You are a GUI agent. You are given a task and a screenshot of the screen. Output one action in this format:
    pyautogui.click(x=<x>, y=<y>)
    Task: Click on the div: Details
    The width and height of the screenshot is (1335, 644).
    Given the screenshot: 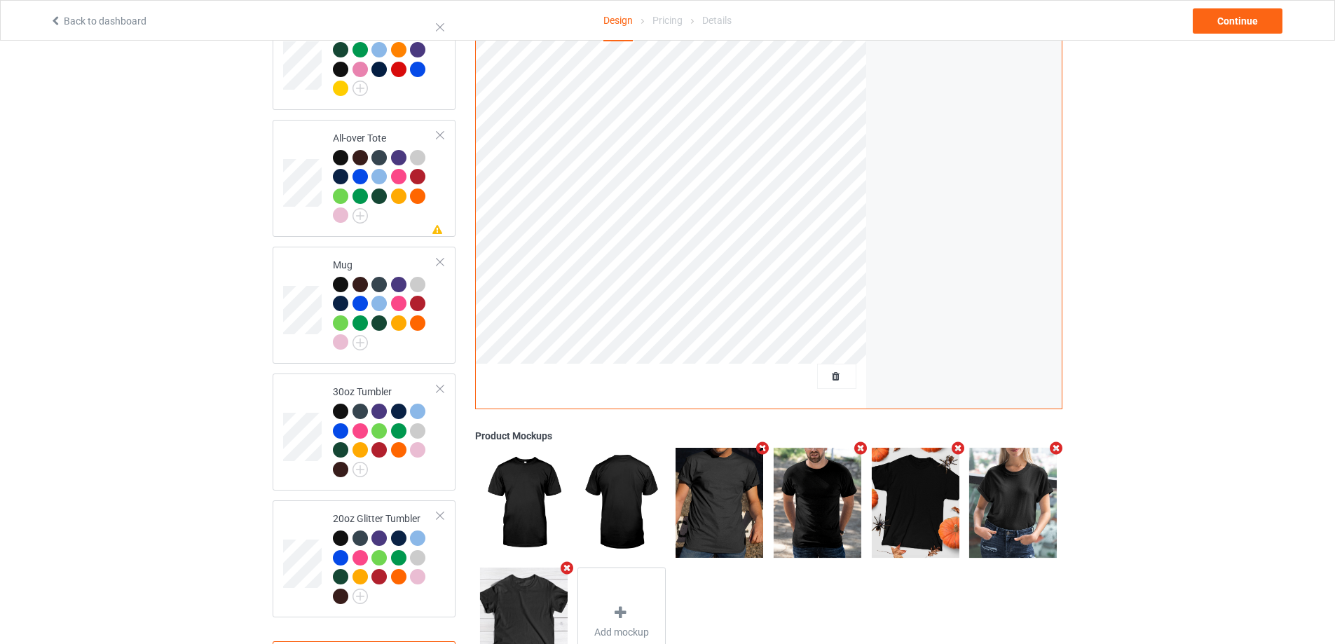 What is the action you would take?
    pyautogui.click(x=717, y=20)
    